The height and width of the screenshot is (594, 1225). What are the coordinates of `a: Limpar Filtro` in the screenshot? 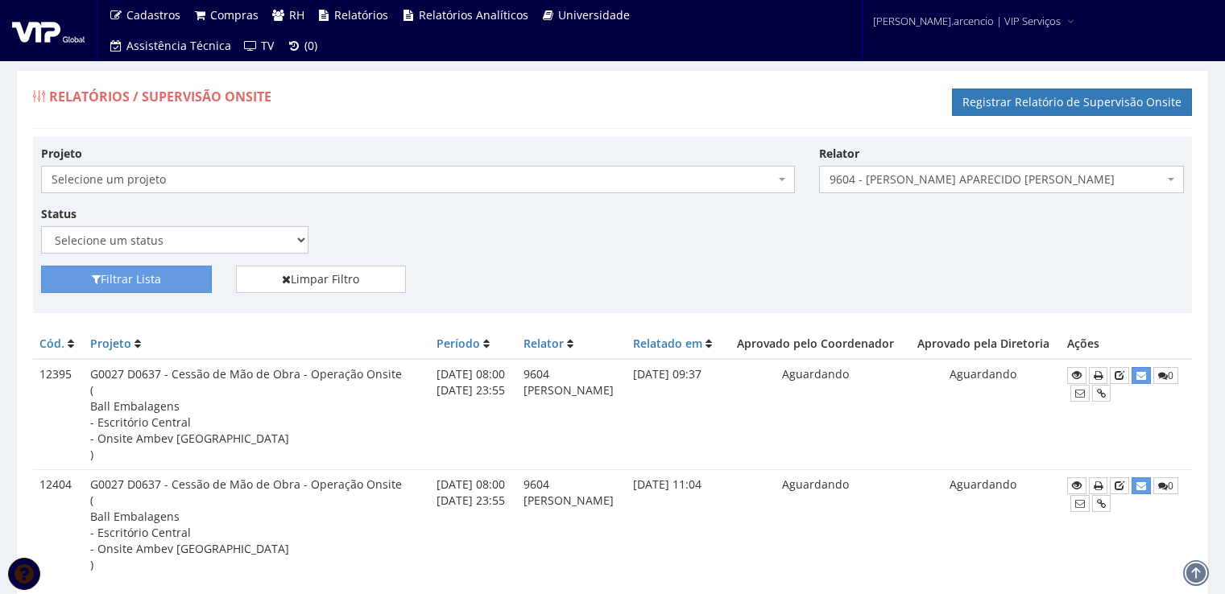 It's located at (321, 279).